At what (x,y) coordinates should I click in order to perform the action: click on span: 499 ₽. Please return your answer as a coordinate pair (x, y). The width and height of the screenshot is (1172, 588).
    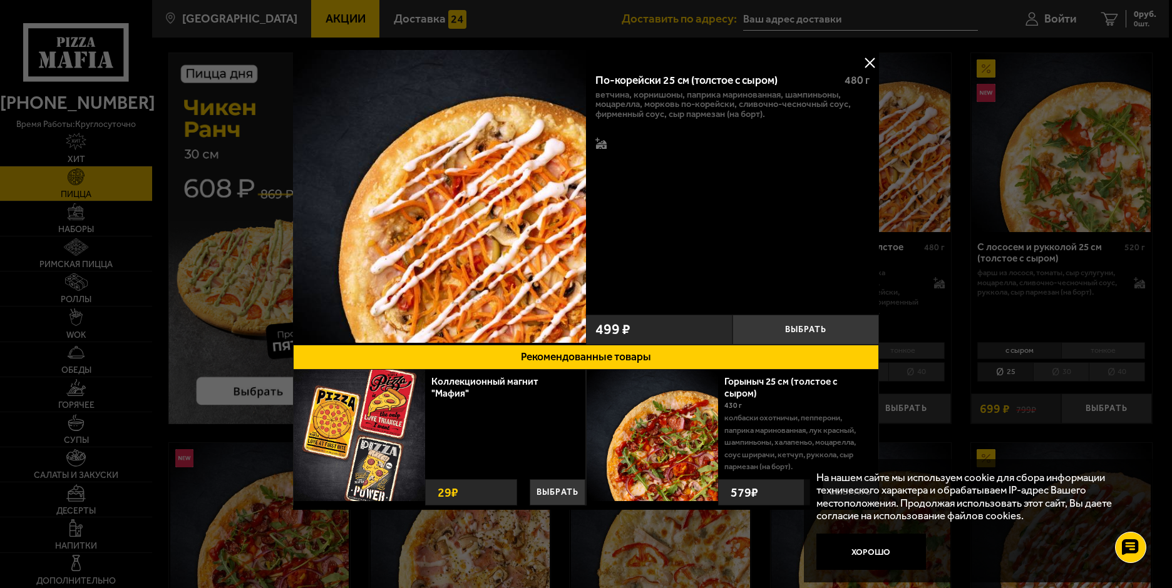
    Looking at the image, I should click on (613, 329).